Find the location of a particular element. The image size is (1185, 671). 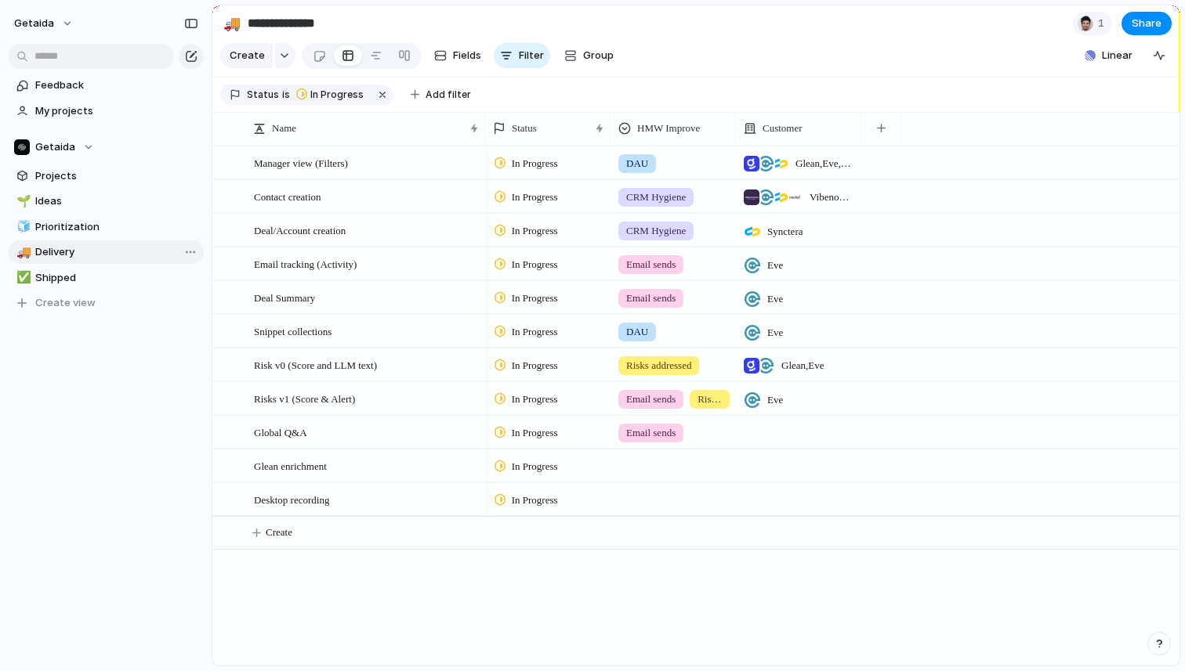

button: Fields is located at coordinates (458, 56).